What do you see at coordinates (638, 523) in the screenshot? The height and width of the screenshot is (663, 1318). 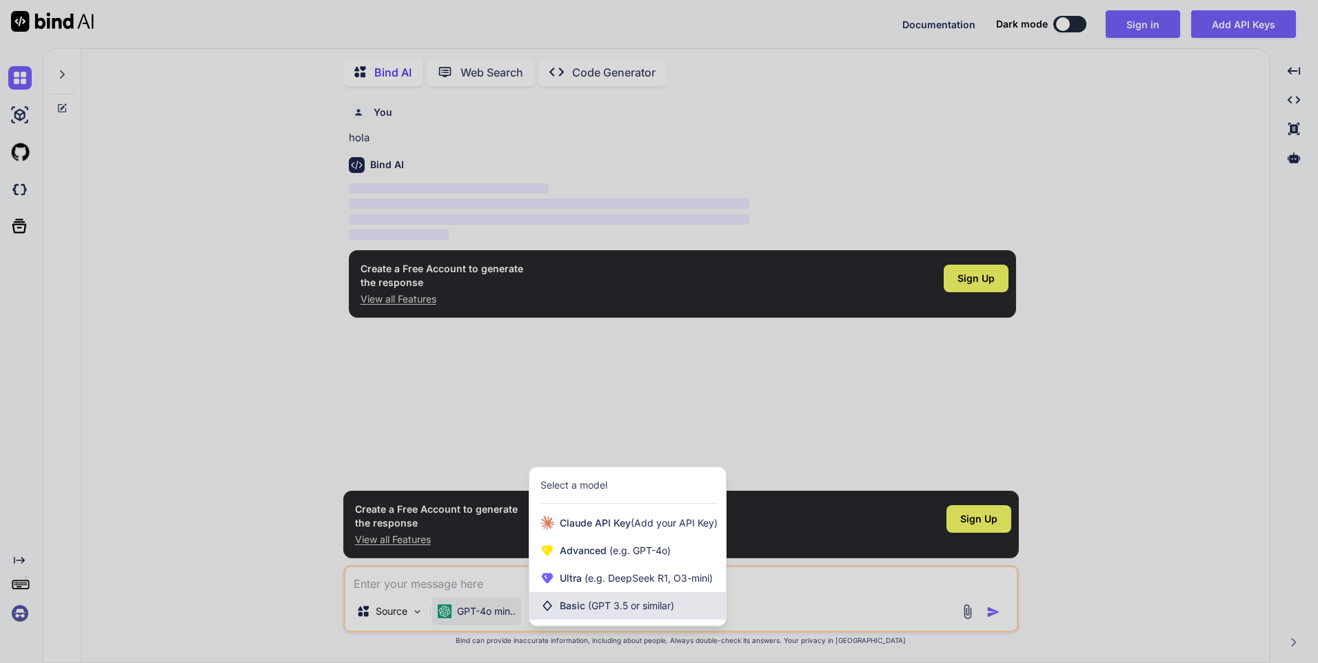 I see `span: Claude API Key` at bounding box center [638, 523].